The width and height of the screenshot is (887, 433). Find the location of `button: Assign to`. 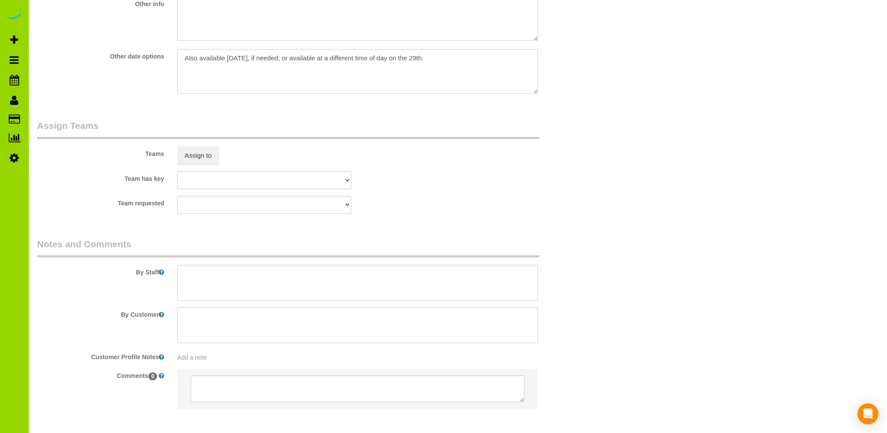

button: Assign to is located at coordinates (198, 155).